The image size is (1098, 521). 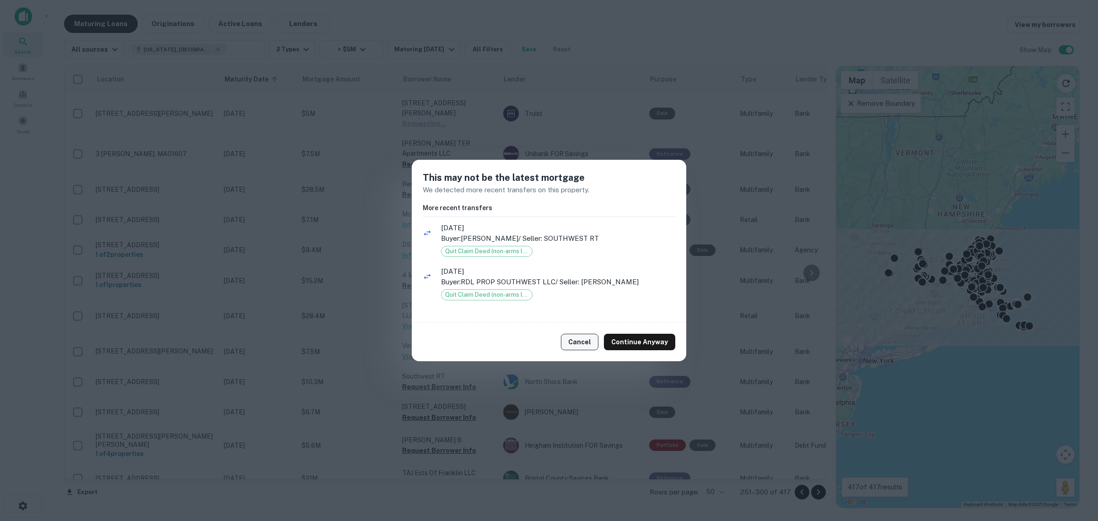 What do you see at coordinates (580, 342) in the screenshot?
I see `button: Cancel` at bounding box center [580, 342].